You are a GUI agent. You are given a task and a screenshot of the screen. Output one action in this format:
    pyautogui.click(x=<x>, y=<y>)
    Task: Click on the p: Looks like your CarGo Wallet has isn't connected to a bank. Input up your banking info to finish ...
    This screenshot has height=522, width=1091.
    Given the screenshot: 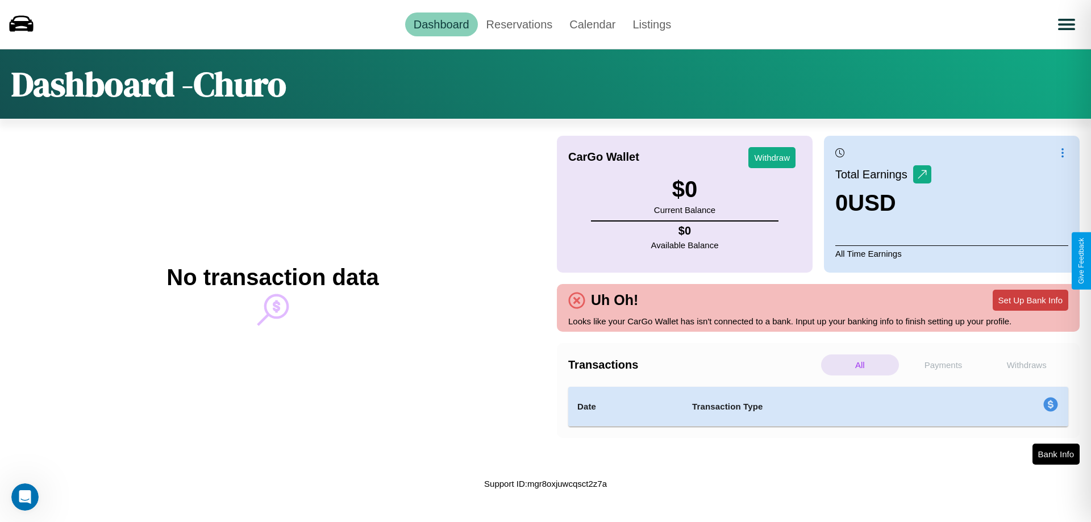 What is the action you would take?
    pyautogui.click(x=818, y=321)
    